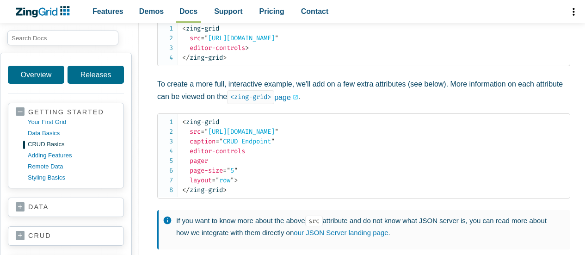  What do you see at coordinates (245, 141) in the screenshot?
I see `span: CRUD Endpoint` at bounding box center [245, 141].